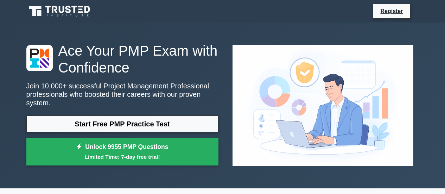 This screenshot has height=194, width=445. I want to click on small: Limited Time: 7-day free trial!, so click(122, 157).